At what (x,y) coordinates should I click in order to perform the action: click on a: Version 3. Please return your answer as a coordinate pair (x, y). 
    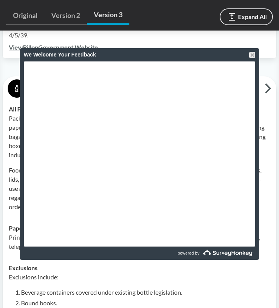
    Looking at the image, I should click on (108, 15).